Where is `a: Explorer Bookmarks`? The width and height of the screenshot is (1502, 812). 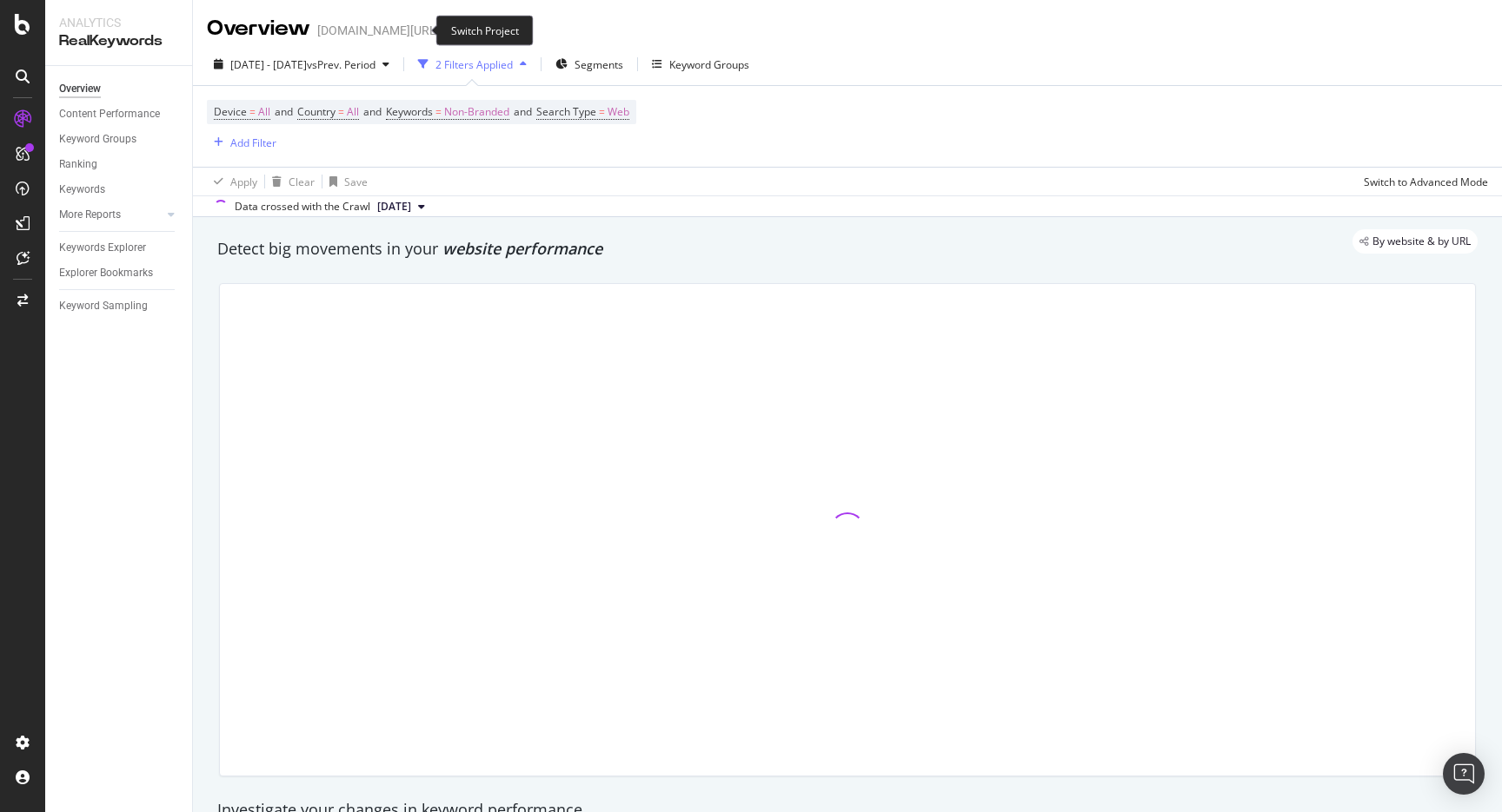 a: Explorer Bookmarks is located at coordinates (119, 273).